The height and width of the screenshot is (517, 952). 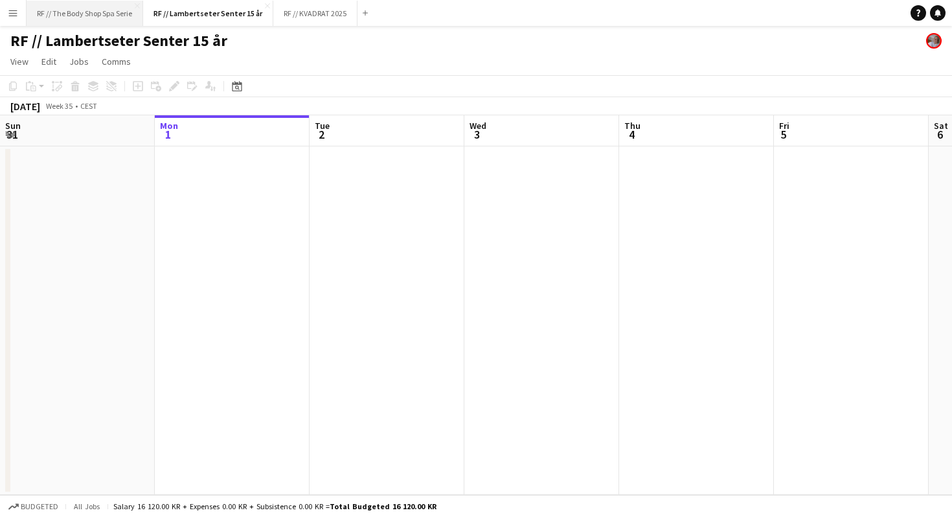 What do you see at coordinates (274, 506) in the screenshot?
I see `div: Salary 16 120.00 KR + Expenses 0.00 KR + Subsistence 0.00 KR =` at bounding box center [274, 506].